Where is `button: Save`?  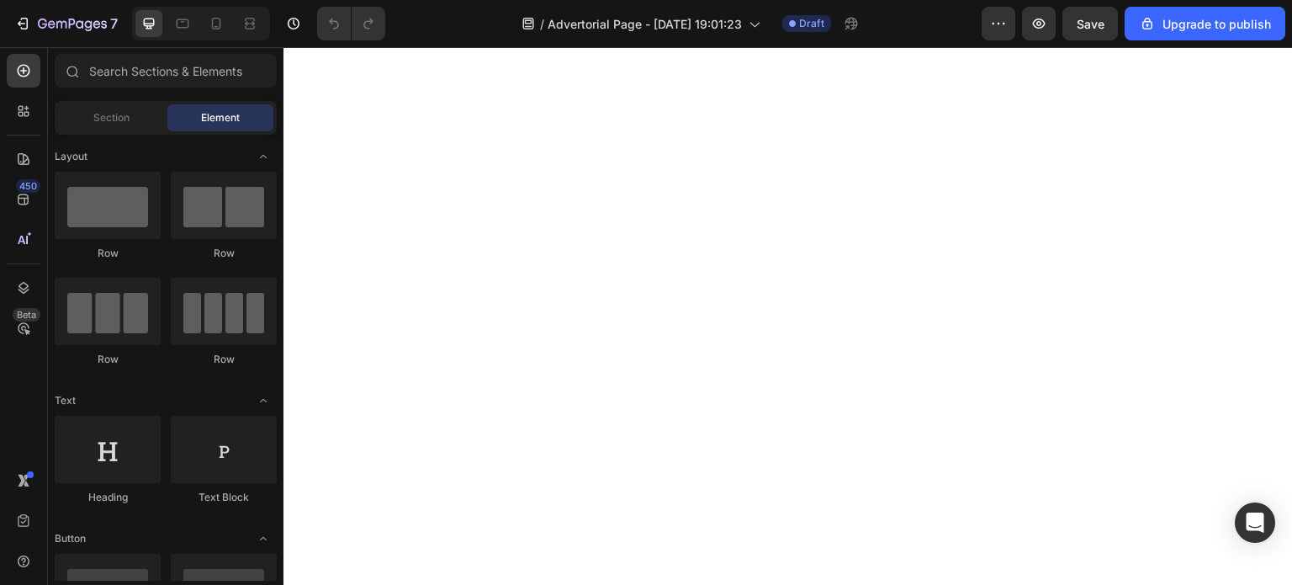 button: Save is located at coordinates (1090, 24).